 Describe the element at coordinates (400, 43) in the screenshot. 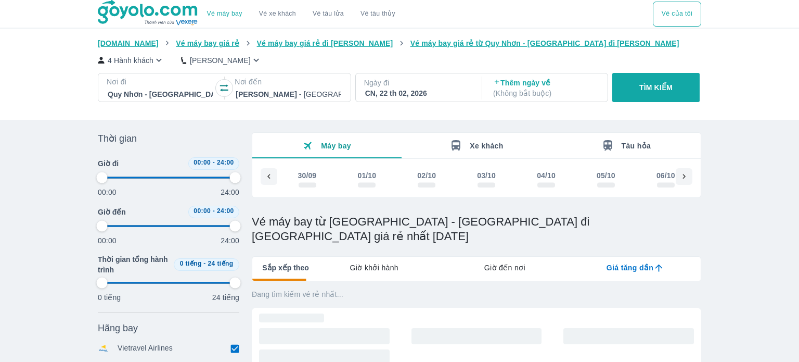

I see `nav: breadcrumb` at that location.